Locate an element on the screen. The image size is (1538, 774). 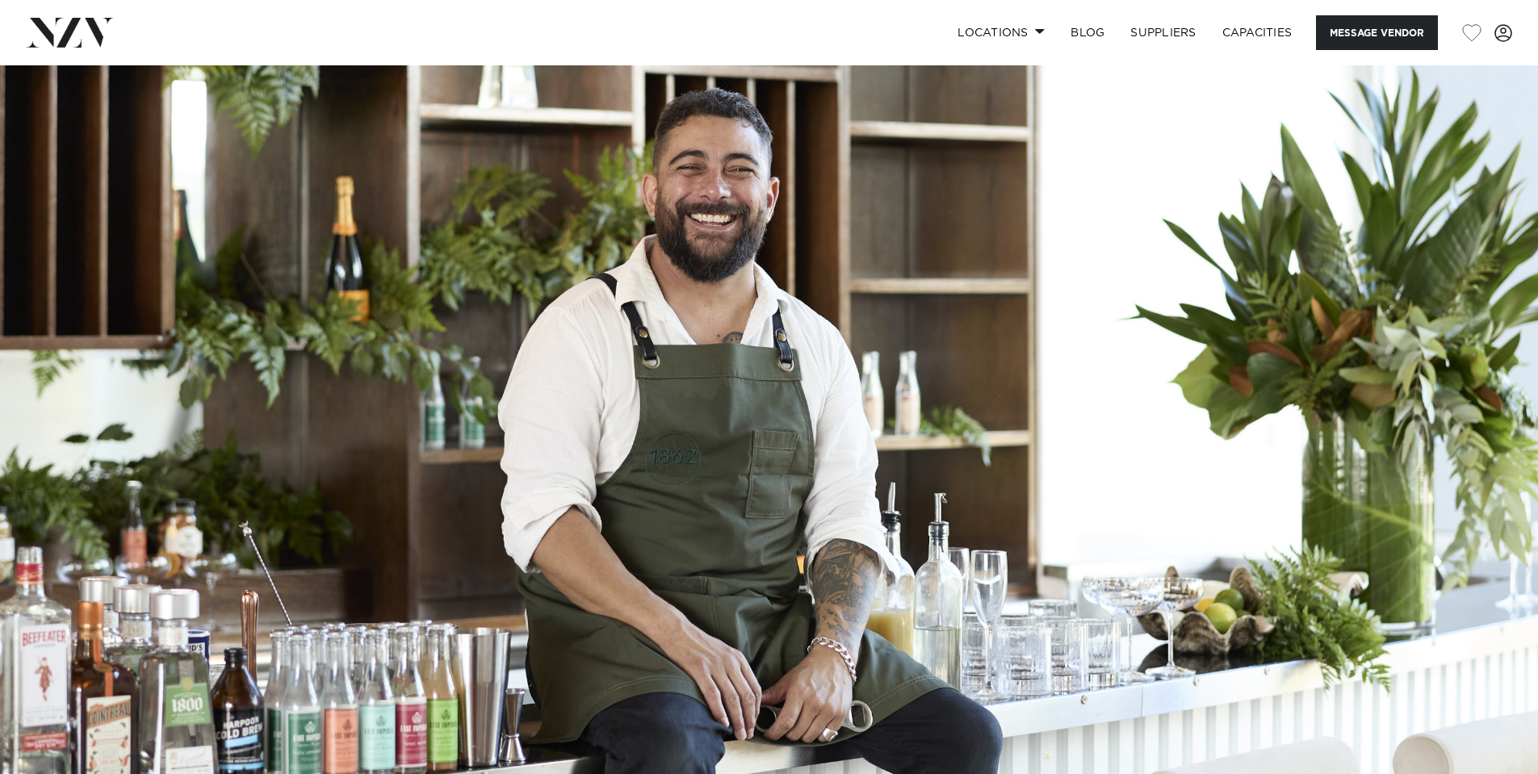
a: BLOG is located at coordinates (1087, 32).